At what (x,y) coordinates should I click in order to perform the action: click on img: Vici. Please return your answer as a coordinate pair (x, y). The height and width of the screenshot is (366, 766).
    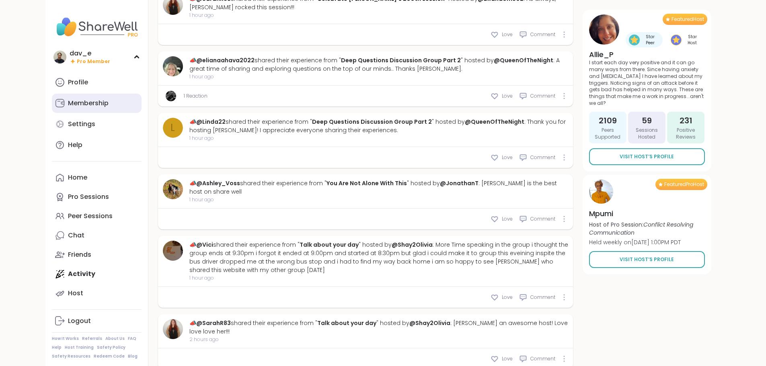
    Looking at the image, I should click on (173, 251).